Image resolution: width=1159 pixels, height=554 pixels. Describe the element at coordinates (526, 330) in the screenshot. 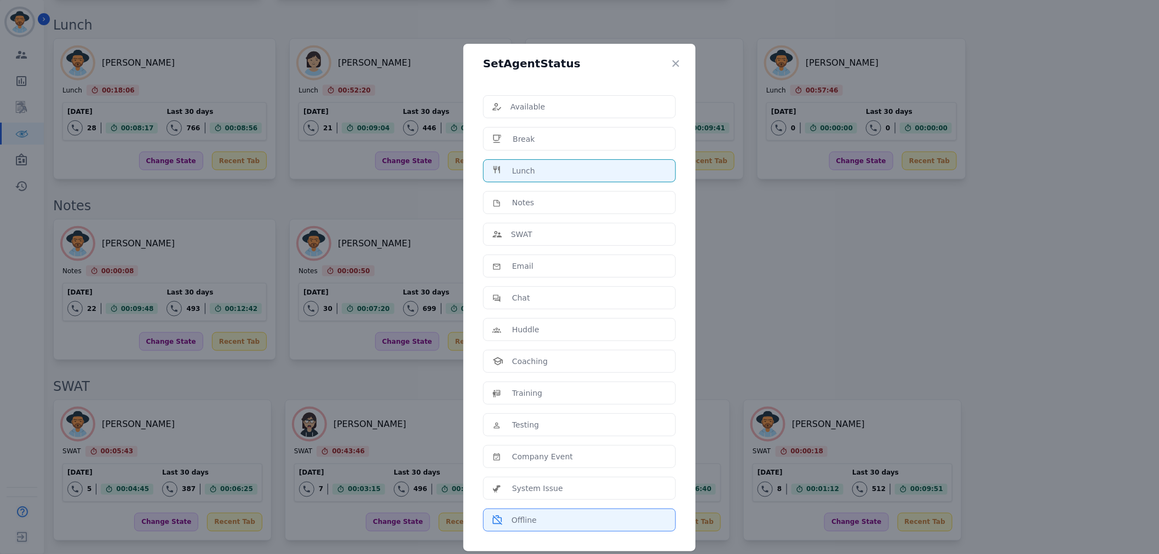

I see `p: Huddle` at that location.